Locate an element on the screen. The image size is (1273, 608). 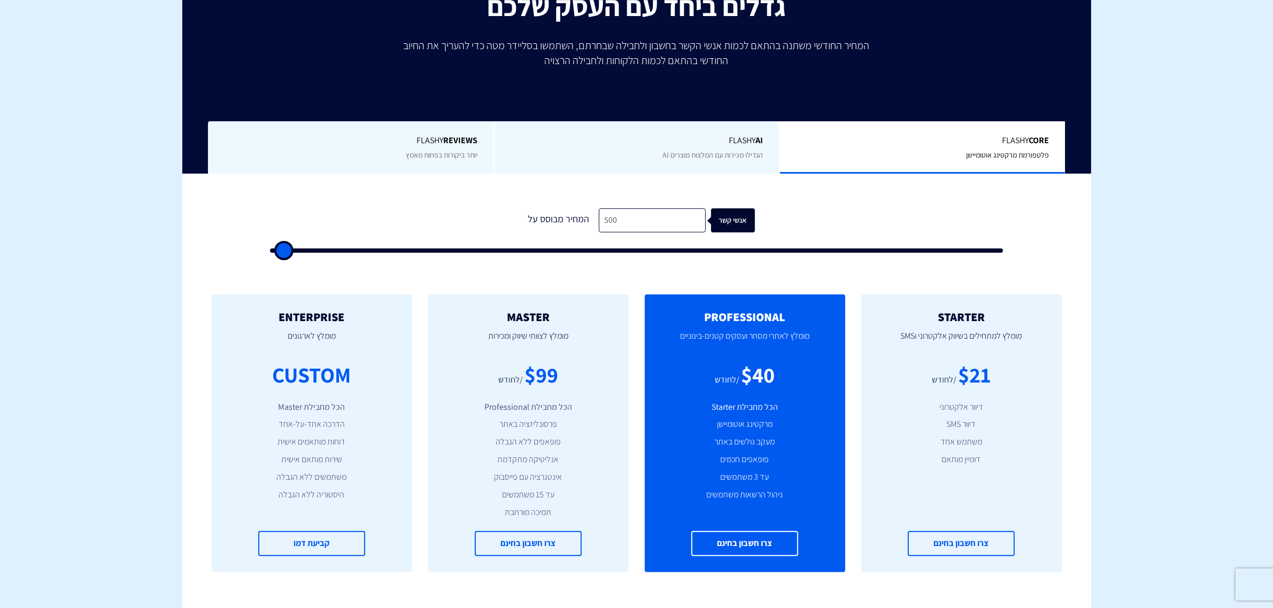
li: עד 3 משתמשים is located at coordinates (745, 477).